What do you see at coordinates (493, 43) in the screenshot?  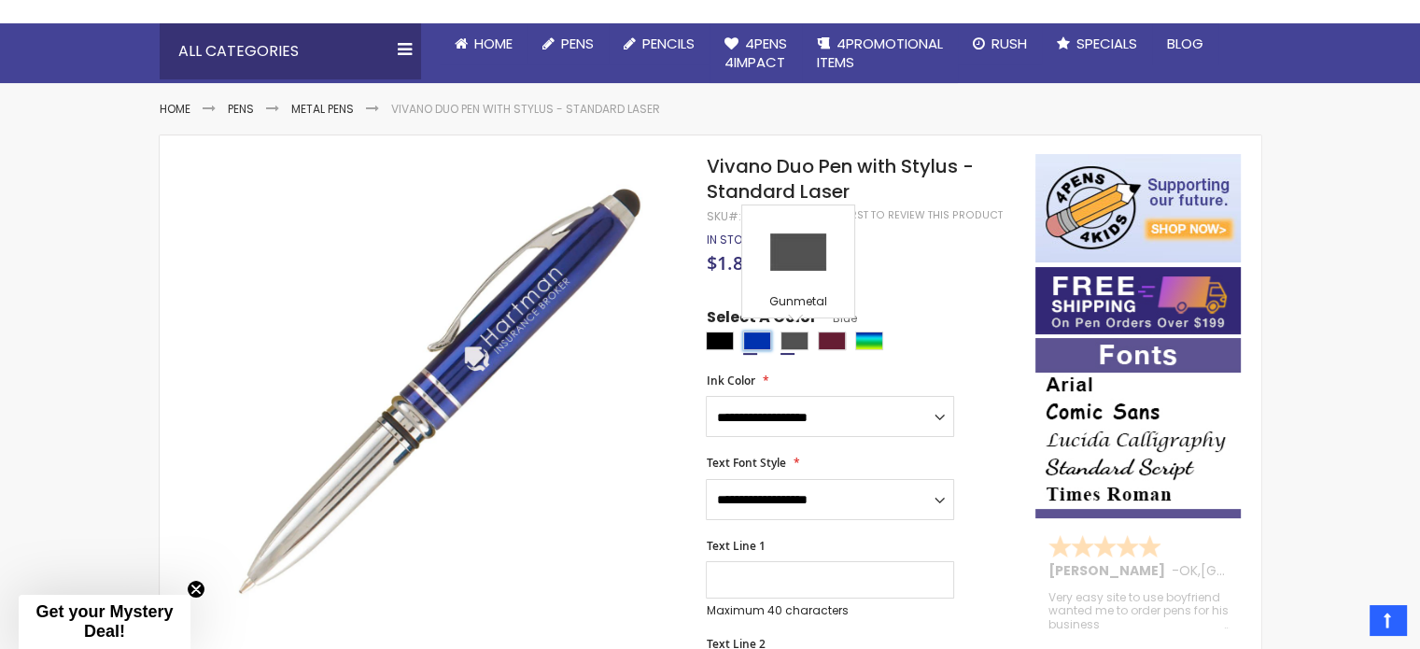 I see `span: Home` at bounding box center [493, 43].